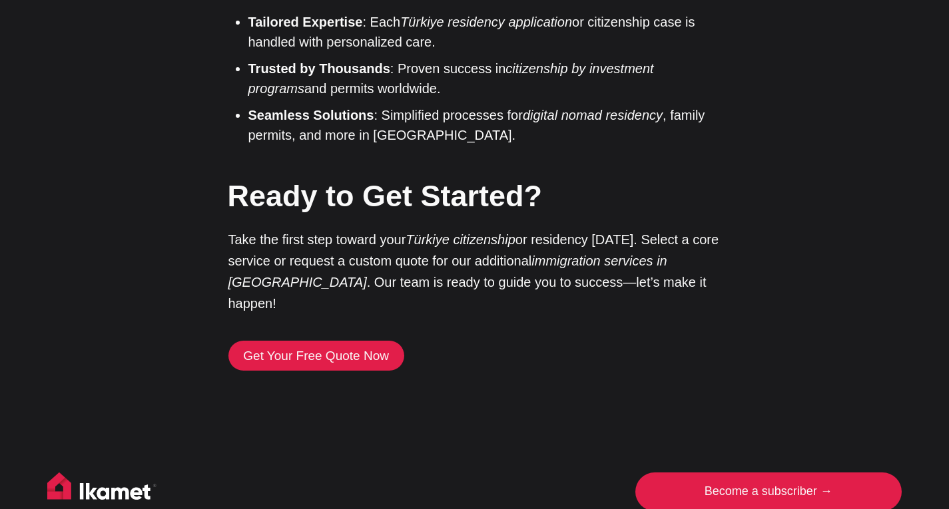  Describe the element at coordinates (316, 356) in the screenshot. I see `a: Get Your Free Quote Now` at that location.